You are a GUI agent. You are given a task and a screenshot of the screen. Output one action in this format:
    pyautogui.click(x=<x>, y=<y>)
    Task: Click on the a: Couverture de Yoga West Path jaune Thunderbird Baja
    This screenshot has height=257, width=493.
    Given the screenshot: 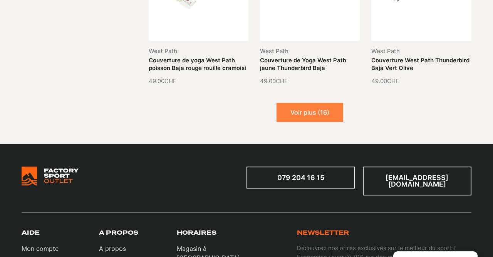 What is the action you would take?
    pyautogui.click(x=303, y=64)
    